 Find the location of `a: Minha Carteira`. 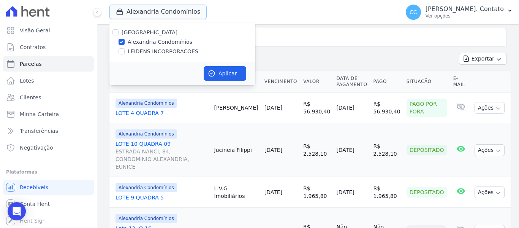

a: Minha Carteira is located at coordinates (48, 114).